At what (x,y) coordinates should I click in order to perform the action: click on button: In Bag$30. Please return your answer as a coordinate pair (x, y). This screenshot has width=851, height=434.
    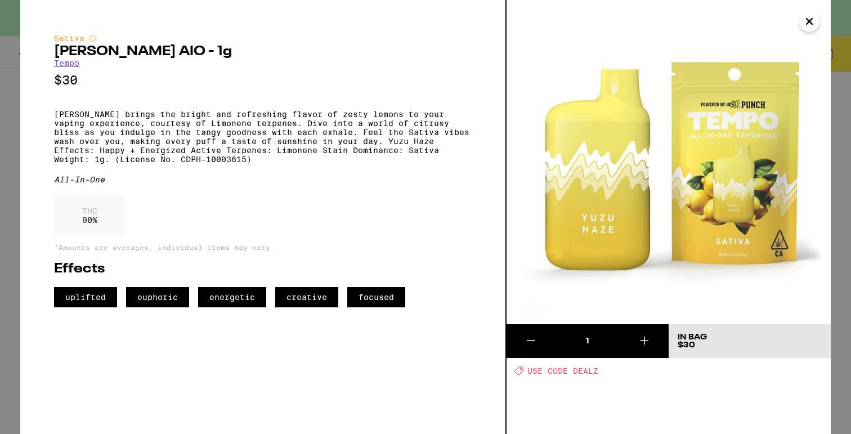
    Looking at the image, I should click on (750, 341).